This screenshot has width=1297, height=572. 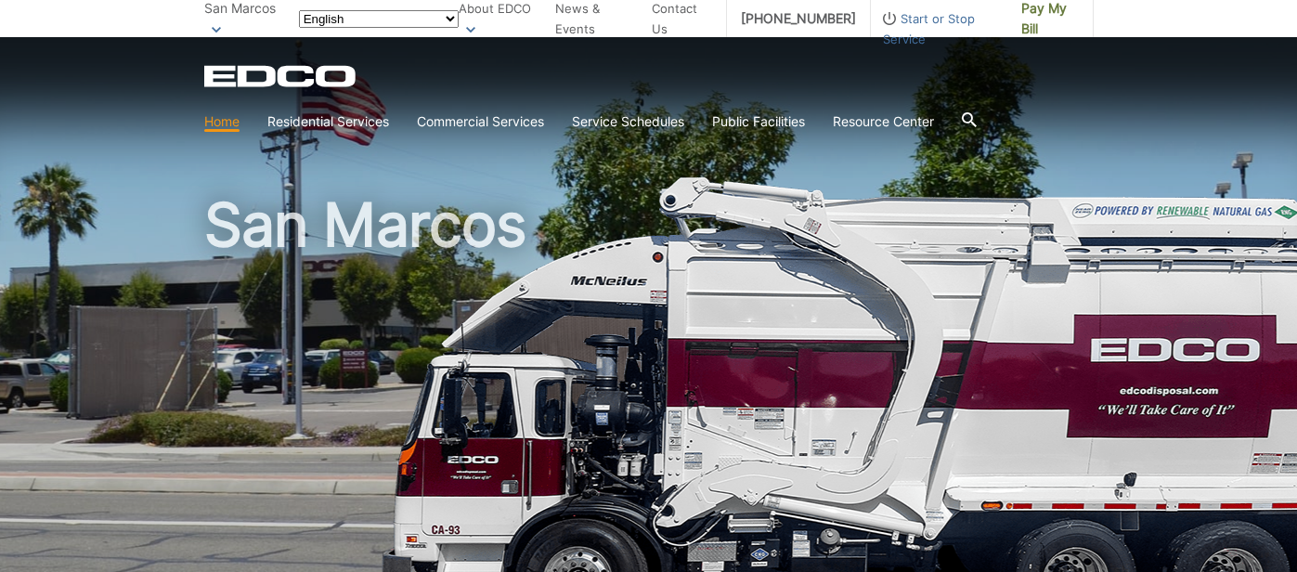 I want to click on a: Residential Services, so click(x=328, y=122).